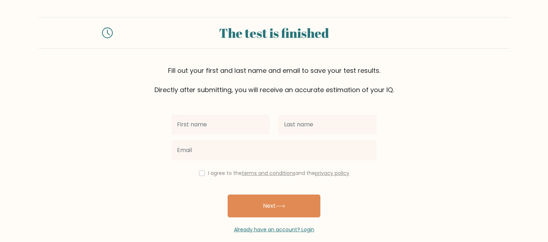  What do you see at coordinates (278, 173) in the screenshot?
I see `label: I agree to the and the` at bounding box center [278, 173].